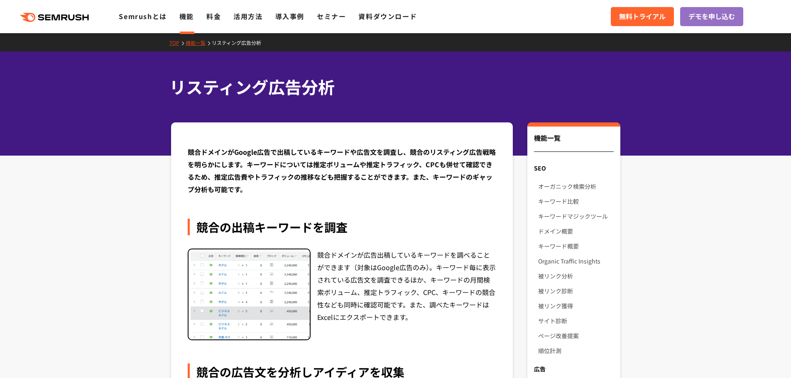  Describe the element at coordinates (576, 321) in the screenshot. I see `a: サイト診断` at that location.